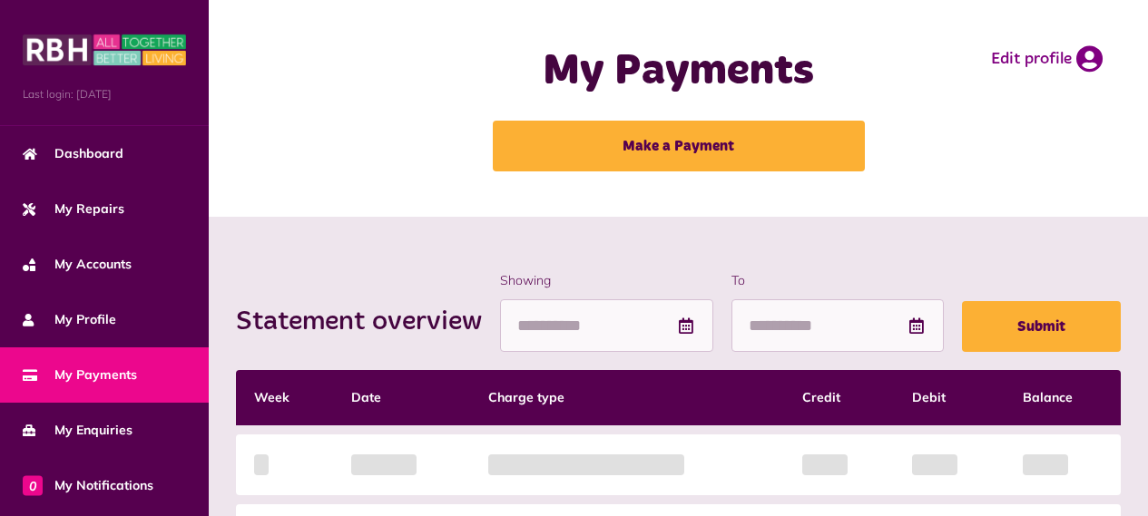 This screenshot has width=1148, height=516. Describe the element at coordinates (679, 72) in the screenshot. I see `h1: My Payments` at that location.